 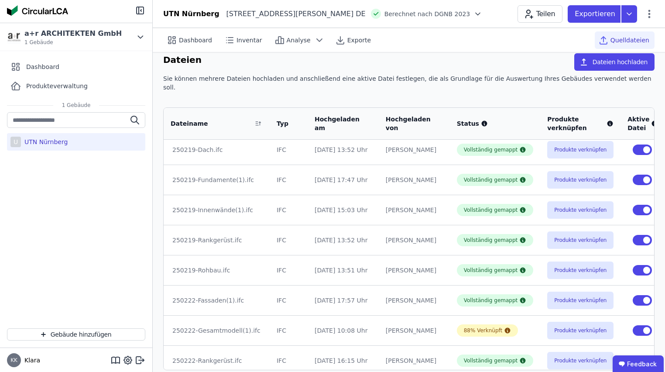 I want to click on span: Analyse, so click(x=298, y=40).